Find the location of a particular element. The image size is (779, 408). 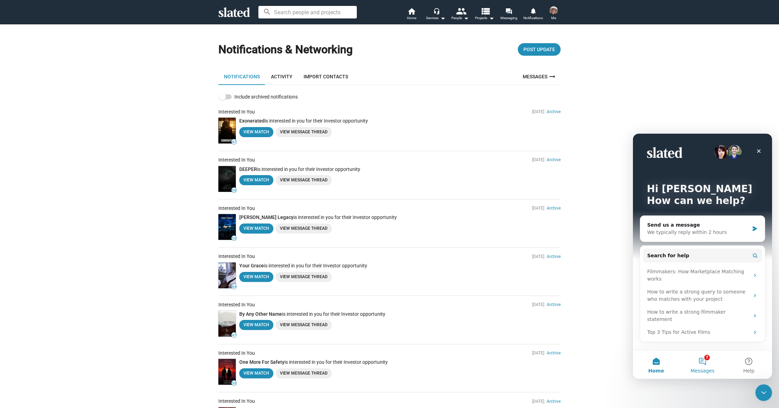

a: Messaging is located at coordinates (509, 15).